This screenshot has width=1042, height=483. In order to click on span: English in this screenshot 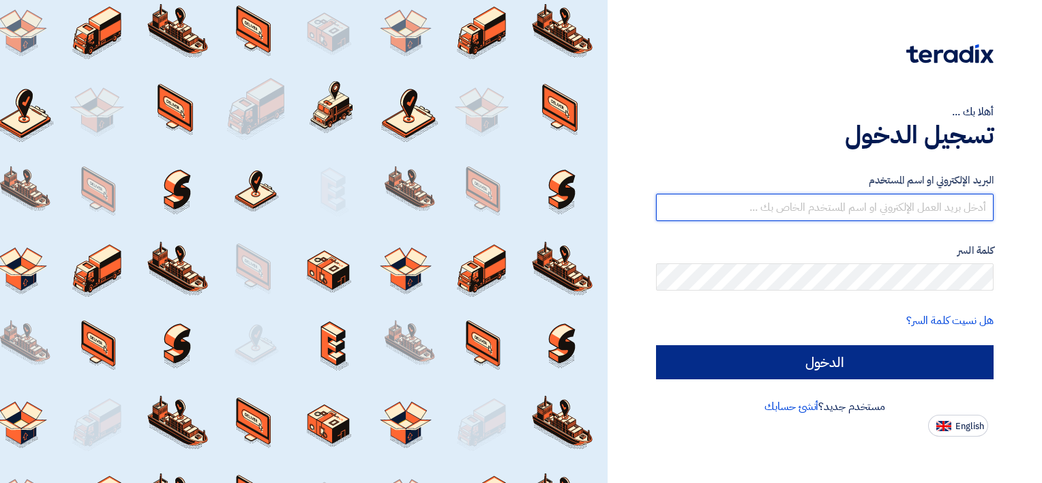, I will do `click(970, 426)`.